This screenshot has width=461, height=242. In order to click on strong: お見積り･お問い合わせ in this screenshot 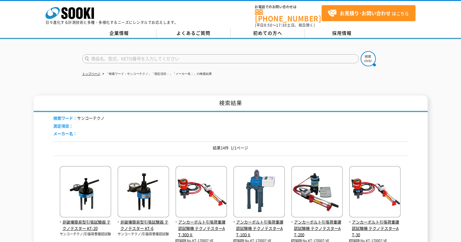, I will do `click(365, 13)`.